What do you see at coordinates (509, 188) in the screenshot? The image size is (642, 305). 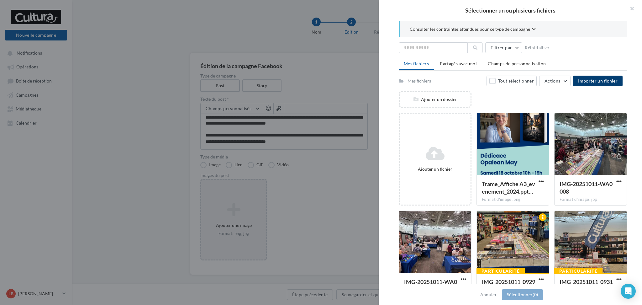 I see `span: Trame_Affiche A3_evenement_2024.pptx (36)` at bounding box center [509, 188].